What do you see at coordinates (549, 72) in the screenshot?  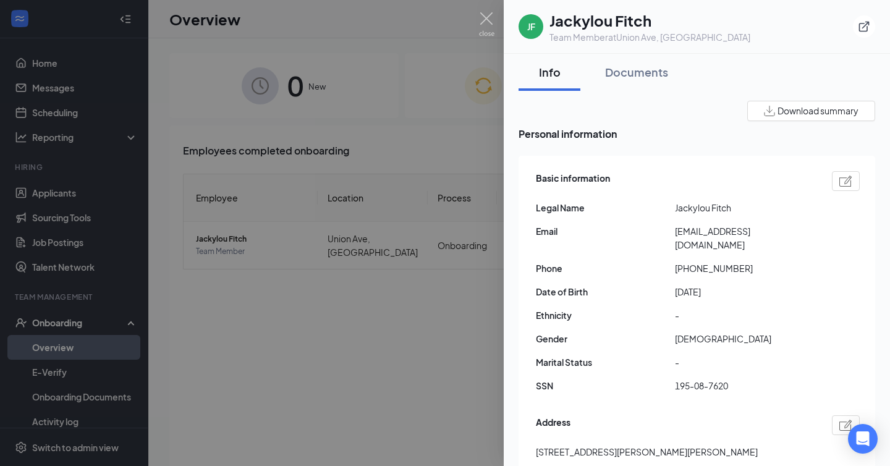 I see `div: Info` at bounding box center [549, 72].